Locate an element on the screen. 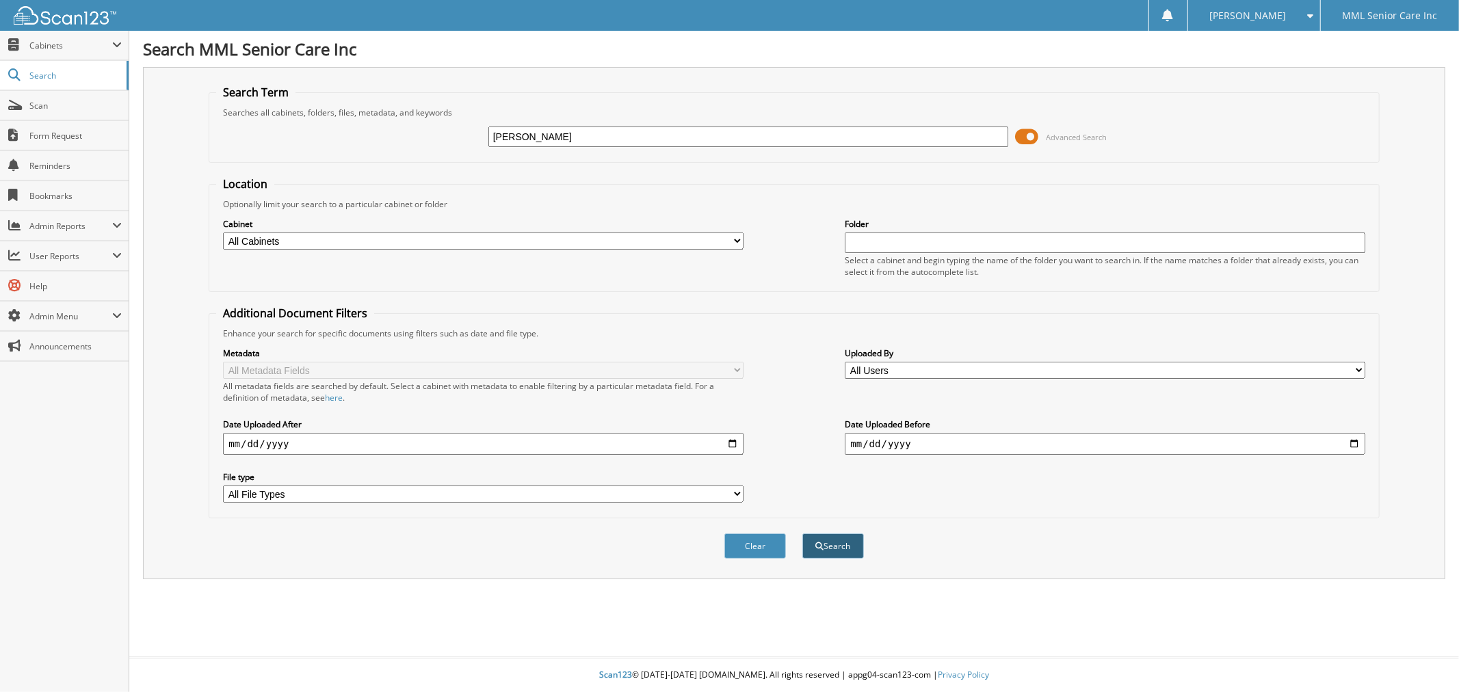 Image resolution: width=1459 pixels, height=692 pixels. button: Search is located at coordinates (833, 546).